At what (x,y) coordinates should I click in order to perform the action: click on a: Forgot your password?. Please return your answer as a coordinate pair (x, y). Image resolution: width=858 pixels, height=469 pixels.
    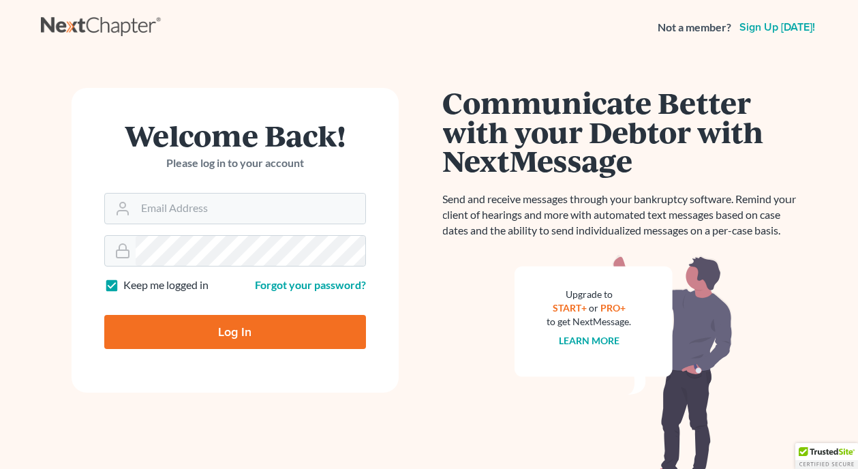
    Looking at the image, I should click on (310, 284).